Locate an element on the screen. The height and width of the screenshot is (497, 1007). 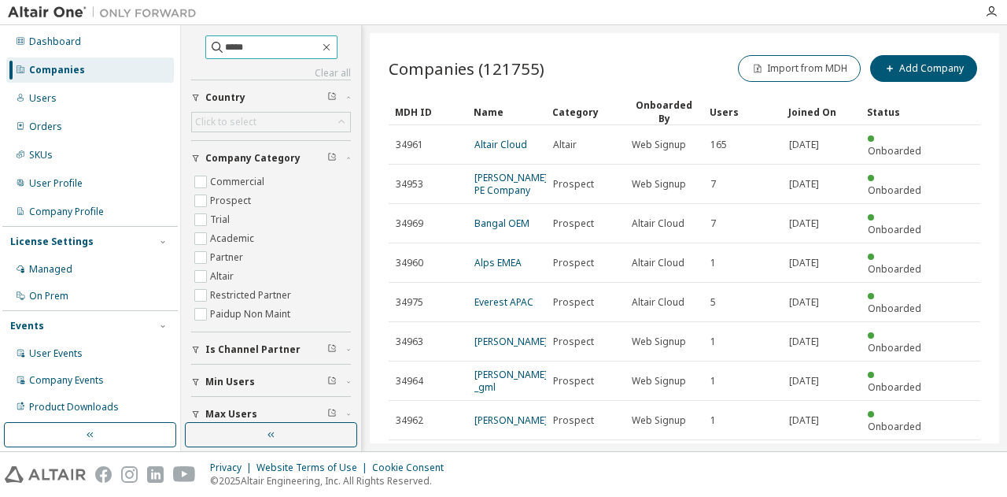
span: Companies (121755) is located at coordinates (467, 68).